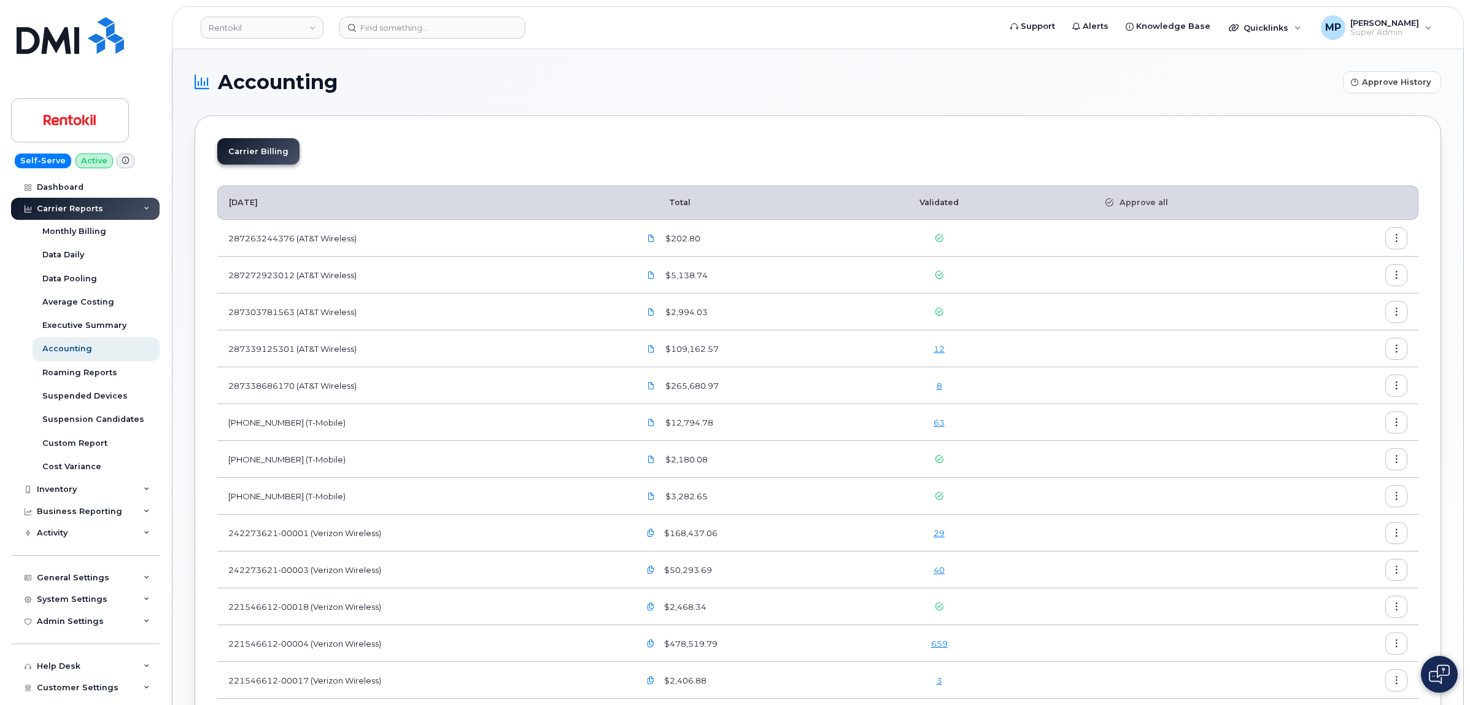  What do you see at coordinates (423, 312) in the screenshot?
I see `td: 287303781563 (AT&T Wireless)` at bounding box center [423, 312].